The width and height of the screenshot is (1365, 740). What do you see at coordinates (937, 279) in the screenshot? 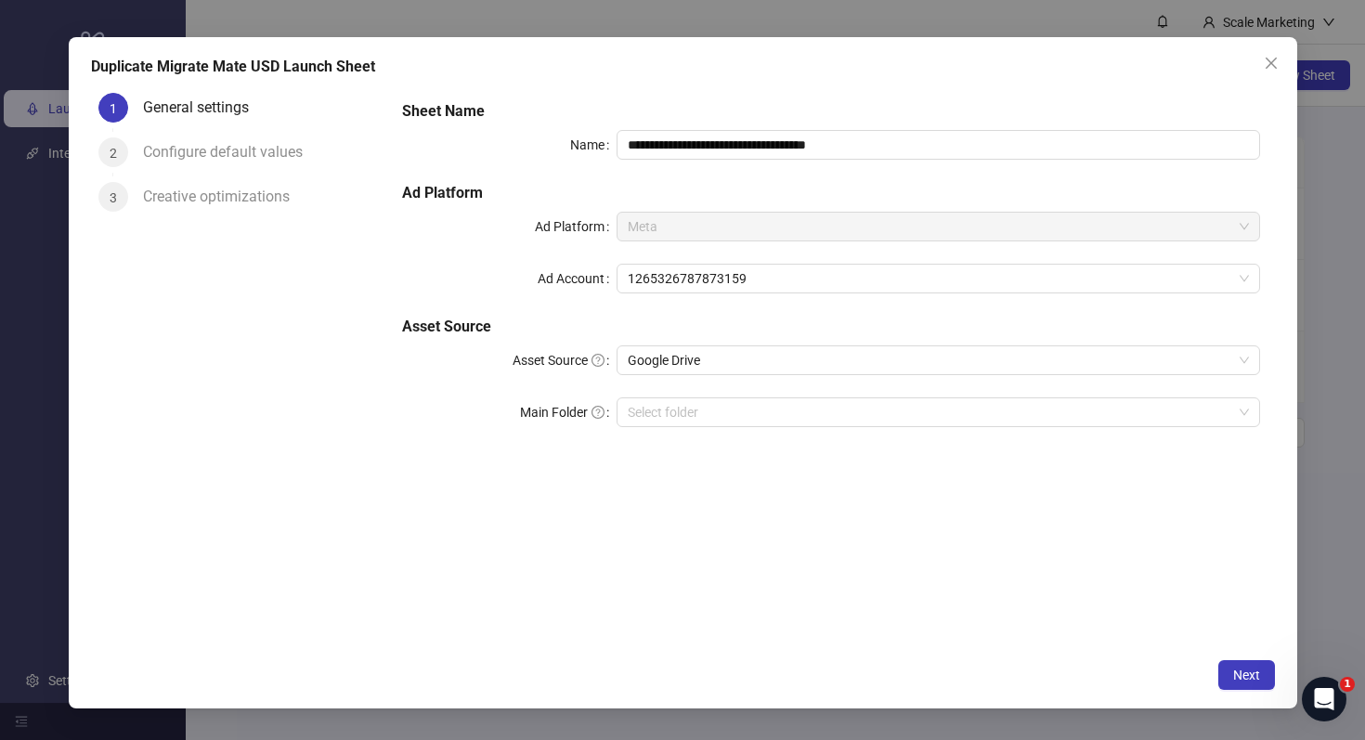
I see `span: 1265326787873159` at bounding box center [937, 279].